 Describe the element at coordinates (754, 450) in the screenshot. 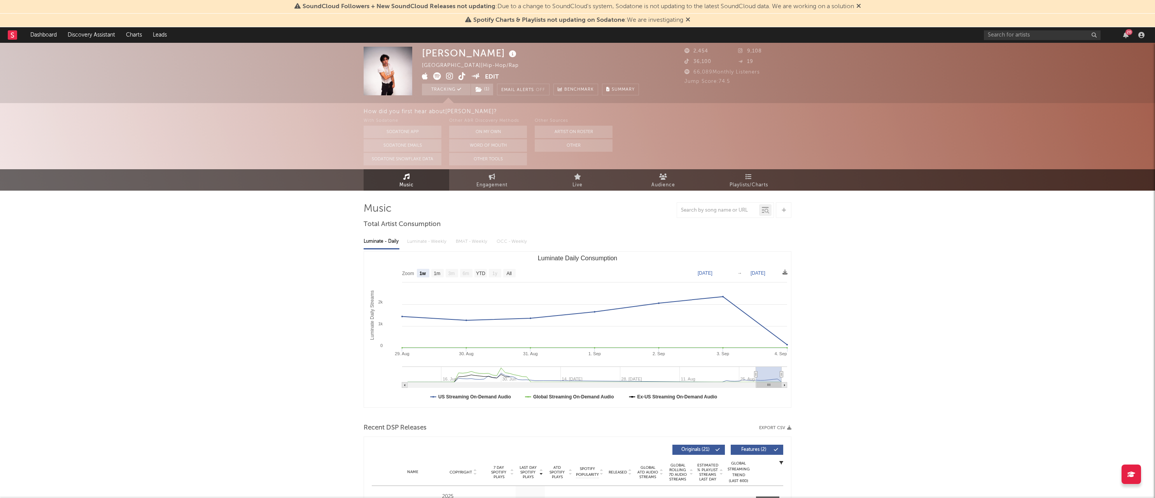

I see `span: Features ( 2 )` at that location.